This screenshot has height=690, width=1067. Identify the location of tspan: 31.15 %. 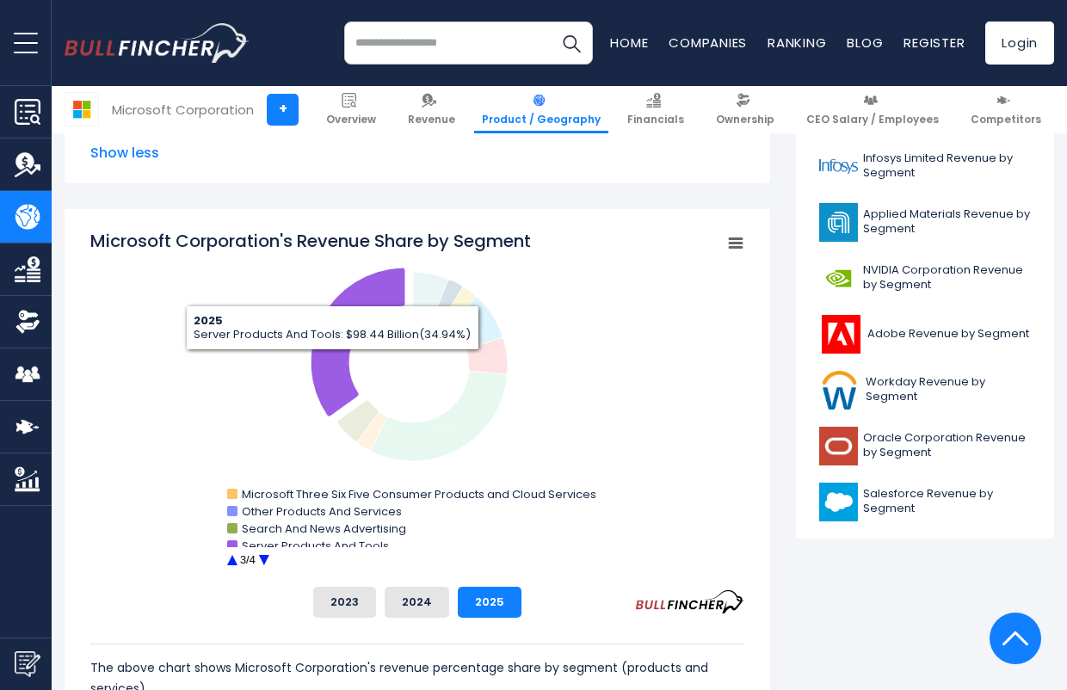
(447, 429).